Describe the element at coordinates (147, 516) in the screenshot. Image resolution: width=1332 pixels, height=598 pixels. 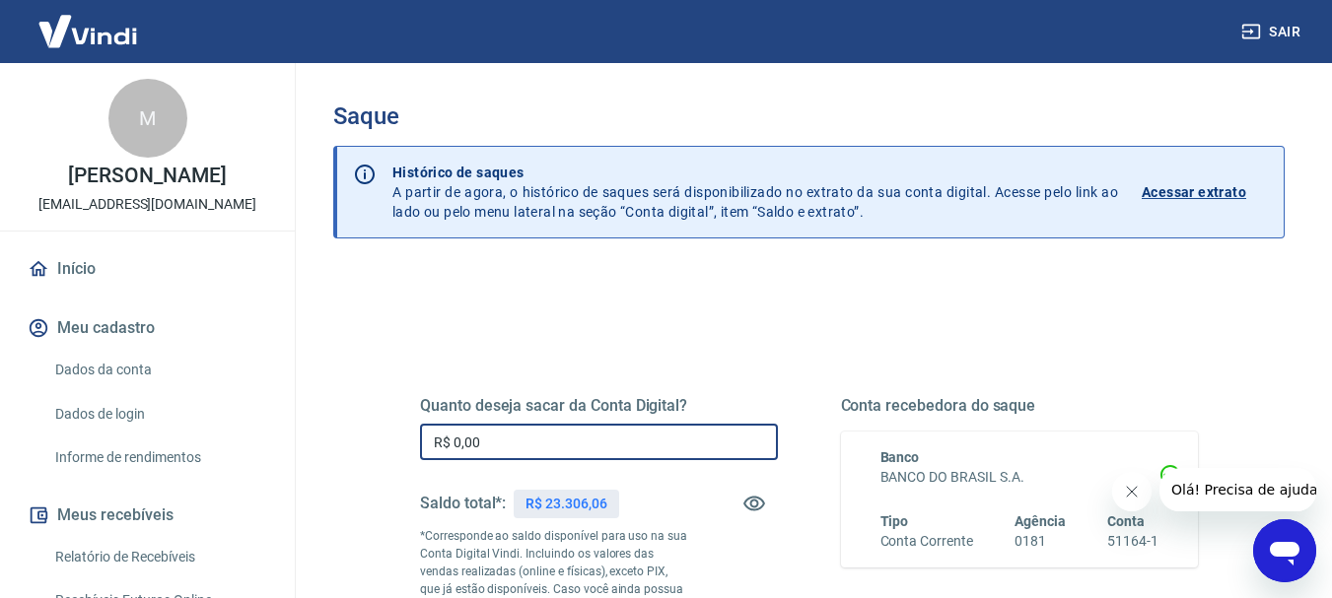
I see `button: Meus recebíveis` at that location.